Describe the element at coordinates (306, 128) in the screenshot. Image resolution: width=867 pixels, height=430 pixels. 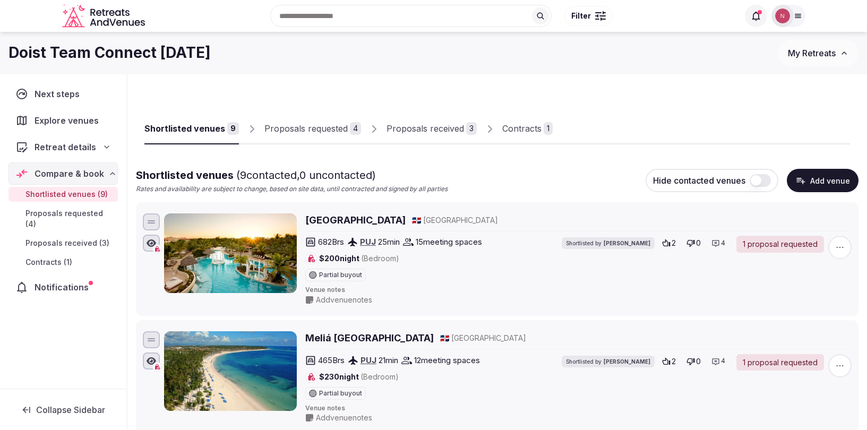
I see `div: Proposals requested` at that location.